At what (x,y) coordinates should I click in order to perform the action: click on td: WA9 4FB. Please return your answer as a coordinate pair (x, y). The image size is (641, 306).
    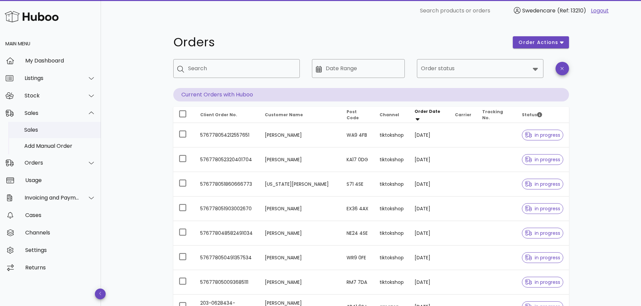
    Looking at the image, I should click on (357, 135).